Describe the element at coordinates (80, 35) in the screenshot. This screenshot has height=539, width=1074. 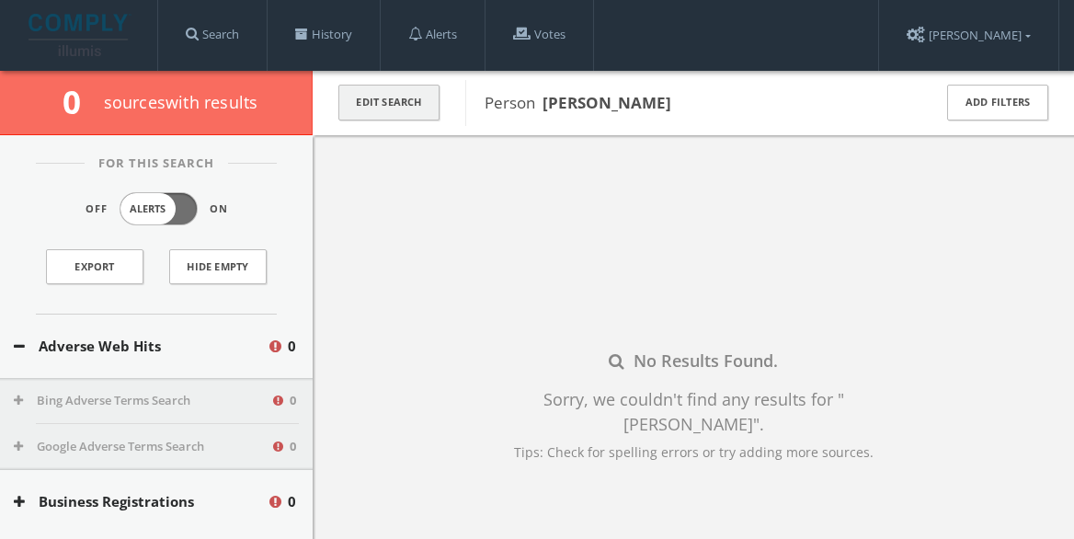
I see `img: illumis` at that location.